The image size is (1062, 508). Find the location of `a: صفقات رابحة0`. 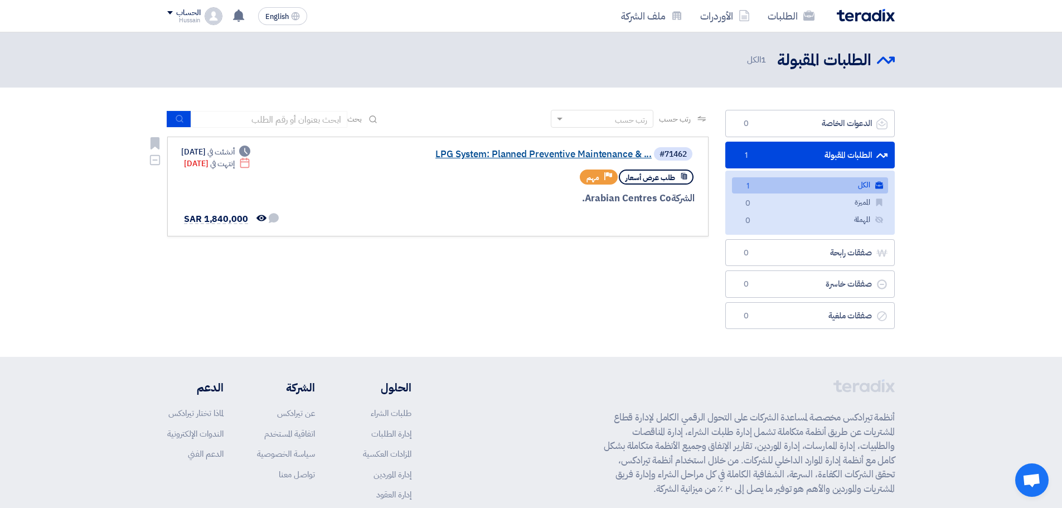

a: صفقات رابحة0 is located at coordinates (810, 253).